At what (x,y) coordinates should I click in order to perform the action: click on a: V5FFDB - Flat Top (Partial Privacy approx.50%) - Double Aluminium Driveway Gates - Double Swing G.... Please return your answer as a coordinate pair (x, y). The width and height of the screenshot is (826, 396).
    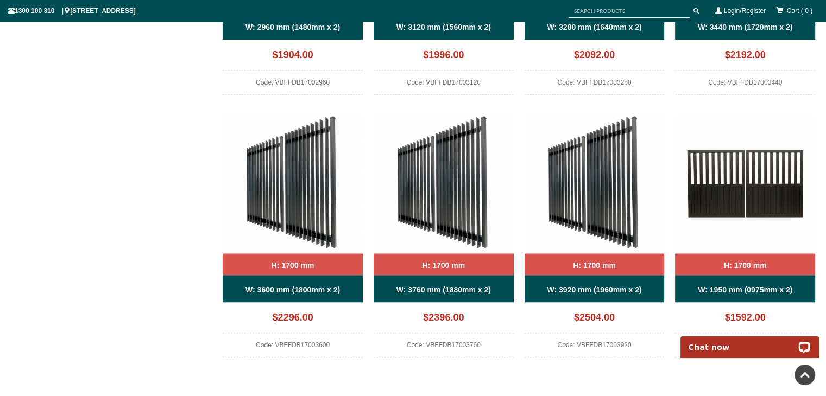
    Looking at the image, I should click on (745, 236).